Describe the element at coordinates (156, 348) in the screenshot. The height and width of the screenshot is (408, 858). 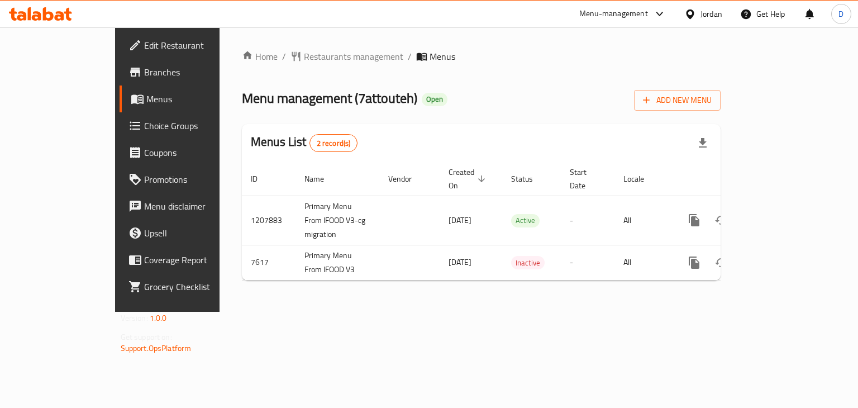
I see `a: Support.OpsPlatform` at that location.